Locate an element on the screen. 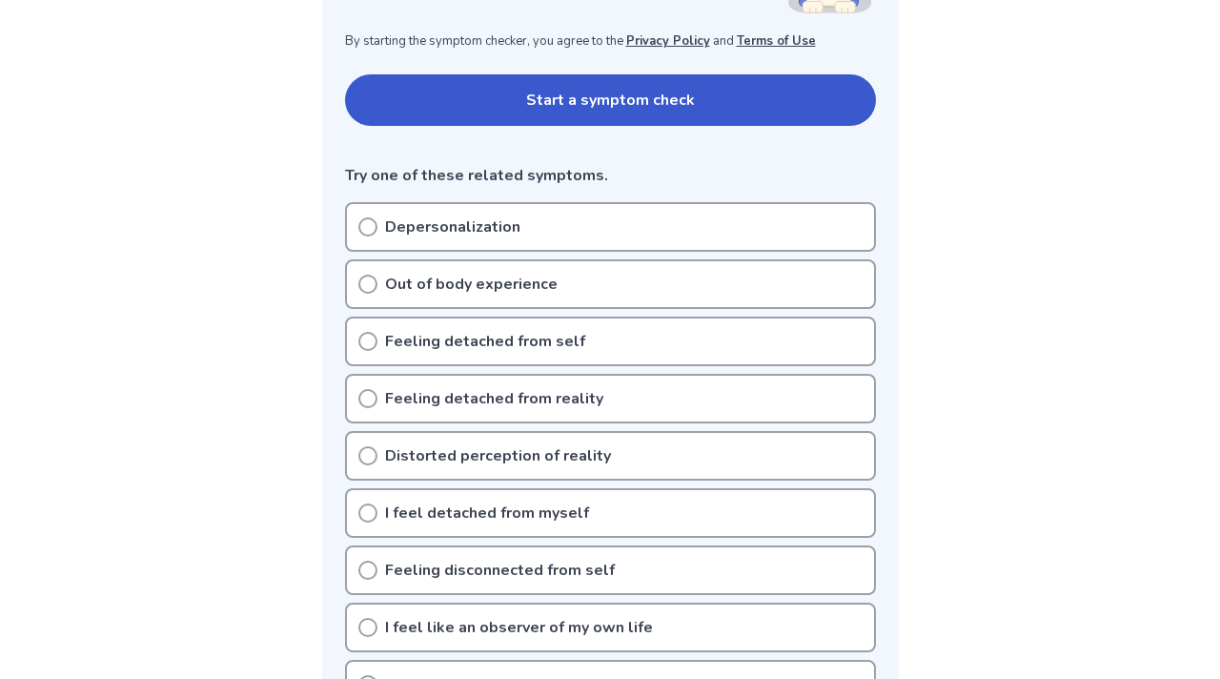  p: By starting the symptom checker, you agree to the and is located at coordinates (610, 42).